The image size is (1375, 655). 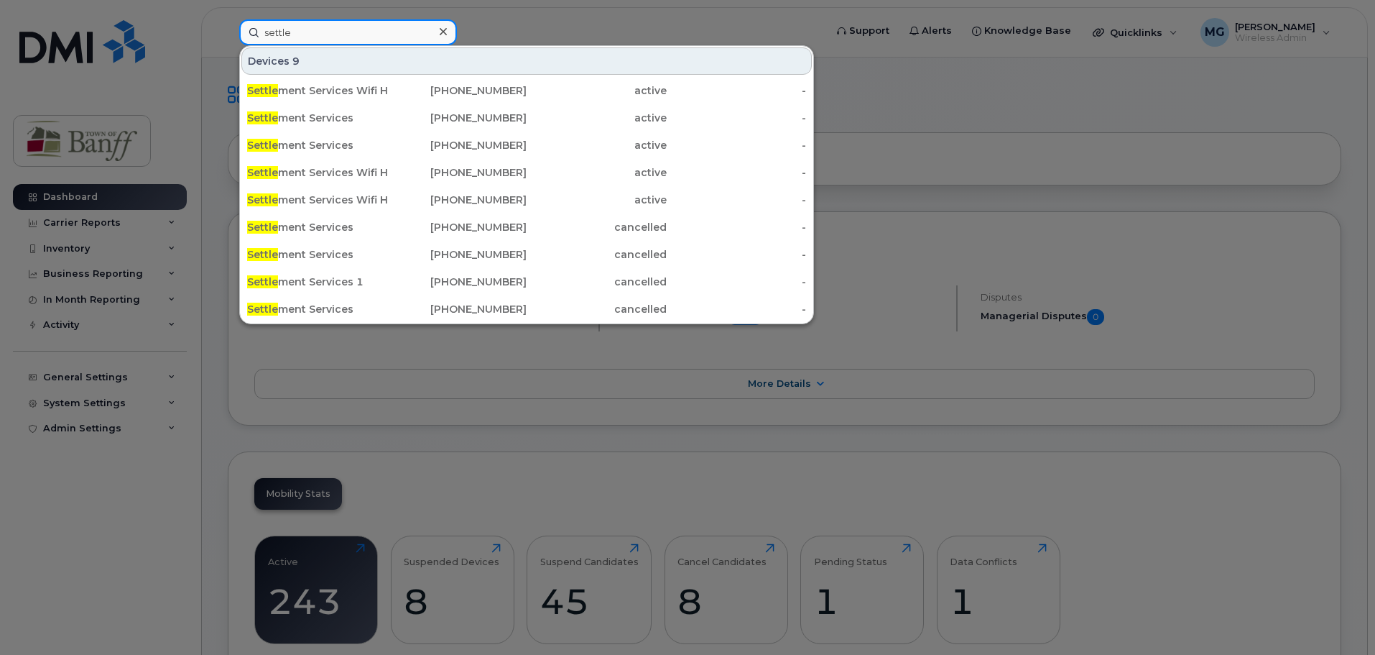 What do you see at coordinates (527, 61) in the screenshot?
I see `div: Devices` at bounding box center [527, 61].